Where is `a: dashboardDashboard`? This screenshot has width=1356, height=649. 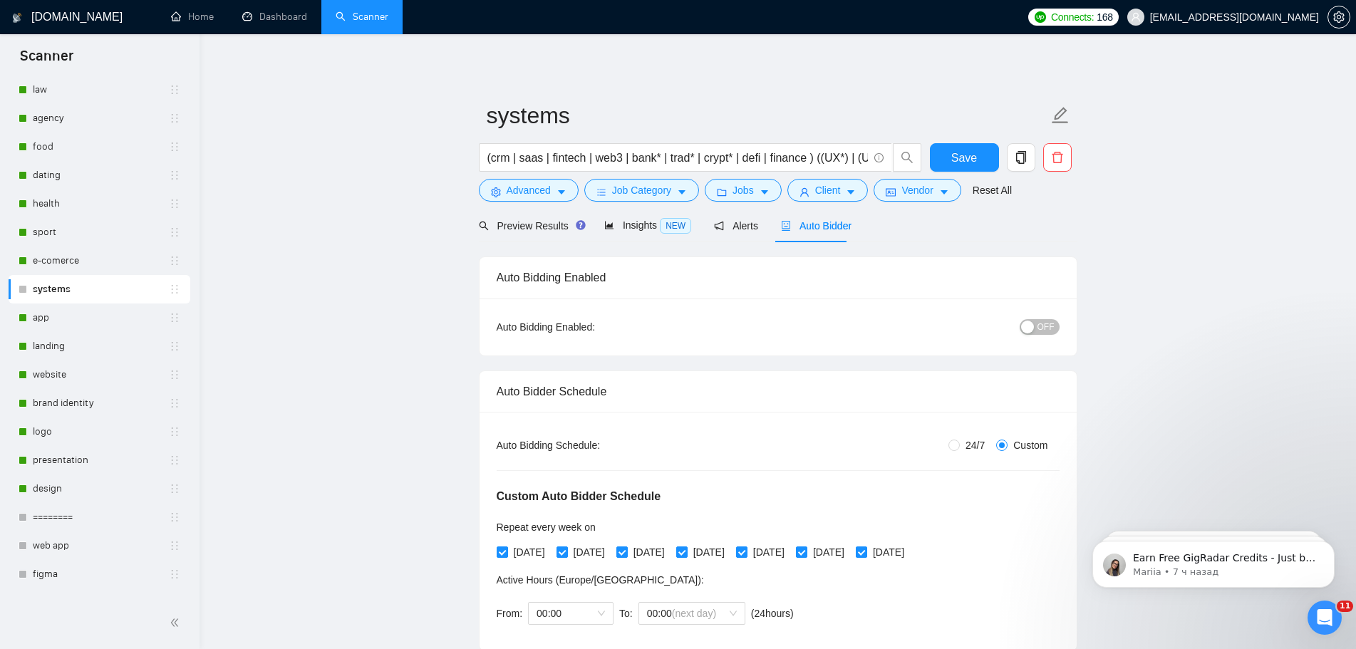
a: dashboardDashboard is located at coordinates (274, 16).